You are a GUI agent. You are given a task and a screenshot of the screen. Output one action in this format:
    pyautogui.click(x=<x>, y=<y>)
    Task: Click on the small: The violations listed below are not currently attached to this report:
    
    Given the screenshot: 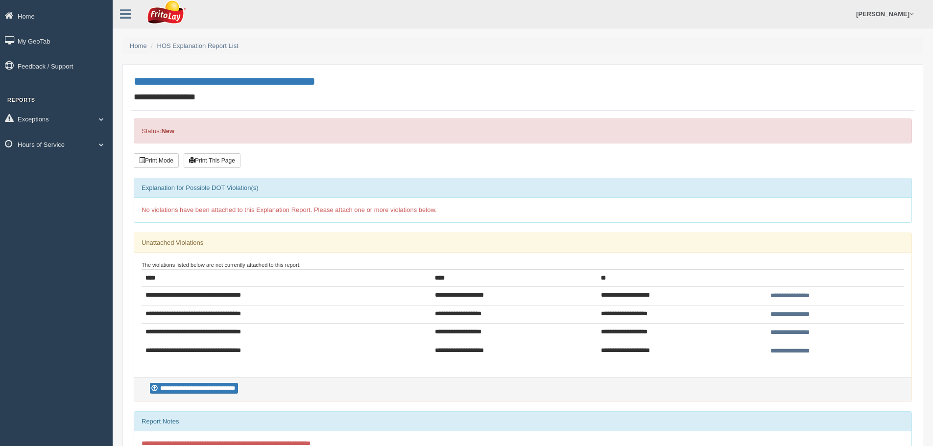 What is the action you would take?
    pyautogui.click(x=221, y=265)
    